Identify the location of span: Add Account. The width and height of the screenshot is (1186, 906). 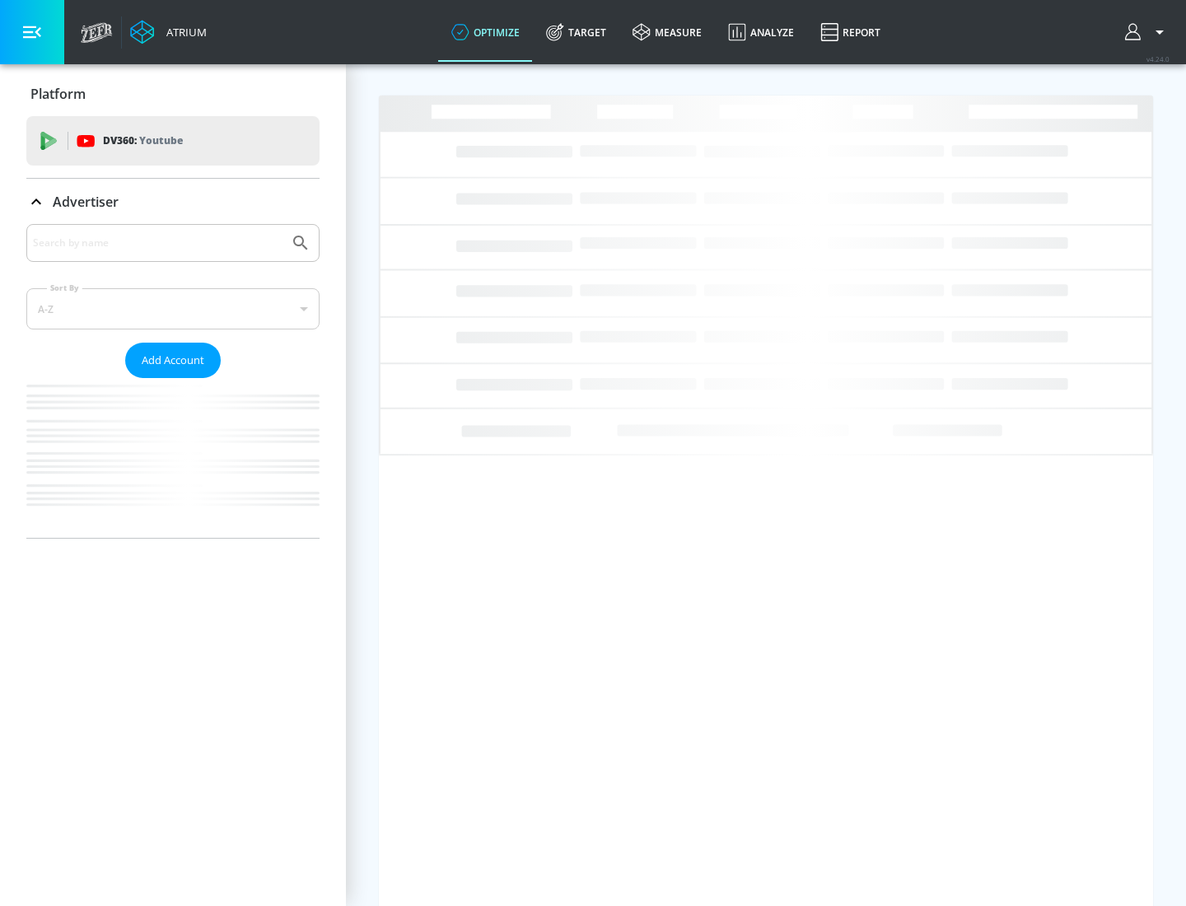
(173, 360).